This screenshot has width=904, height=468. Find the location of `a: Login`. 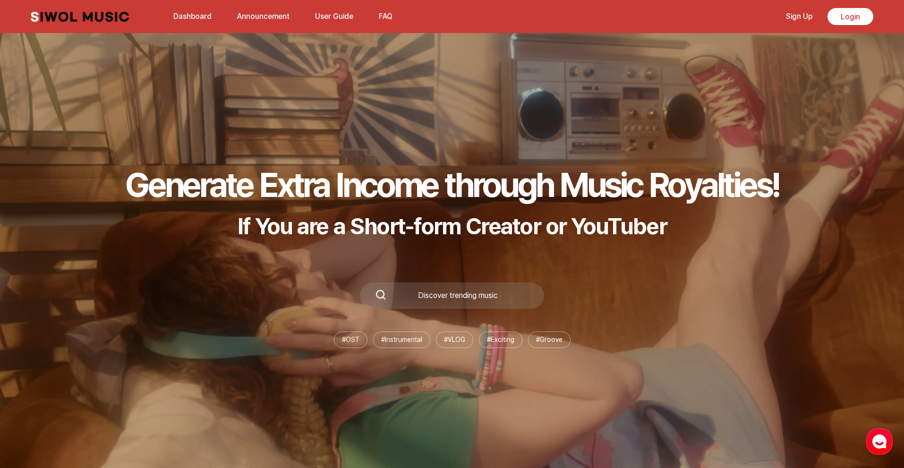

a: Login is located at coordinates (850, 17).